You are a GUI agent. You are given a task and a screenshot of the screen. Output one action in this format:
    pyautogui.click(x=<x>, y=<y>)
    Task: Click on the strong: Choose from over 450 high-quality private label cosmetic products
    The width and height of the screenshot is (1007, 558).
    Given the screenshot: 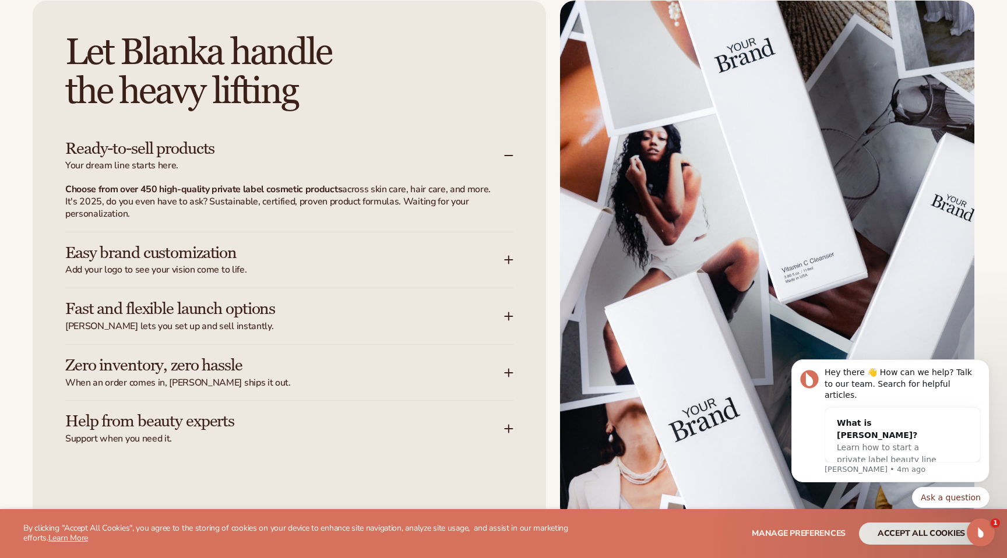 What is the action you would take?
    pyautogui.click(x=203, y=189)
    